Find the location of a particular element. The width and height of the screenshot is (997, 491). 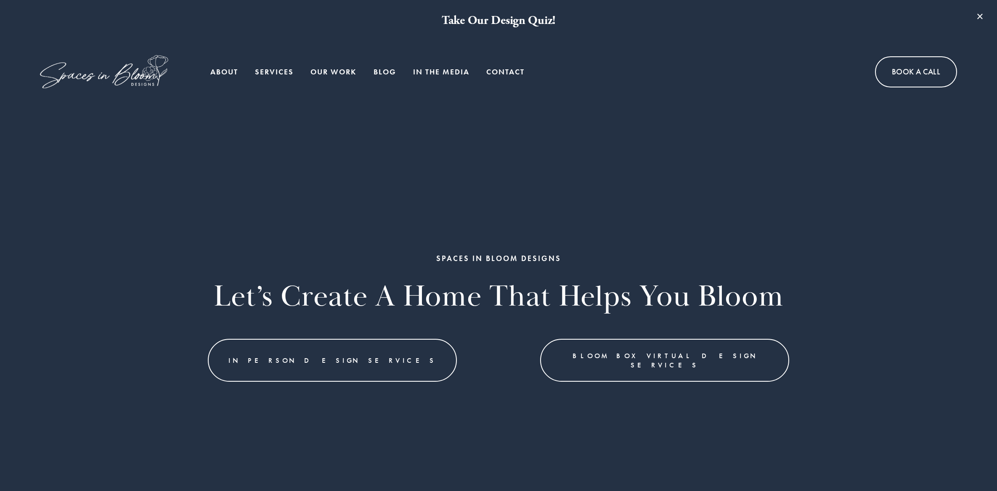

a: In Person Design Services is located at coordinates (332, 360).